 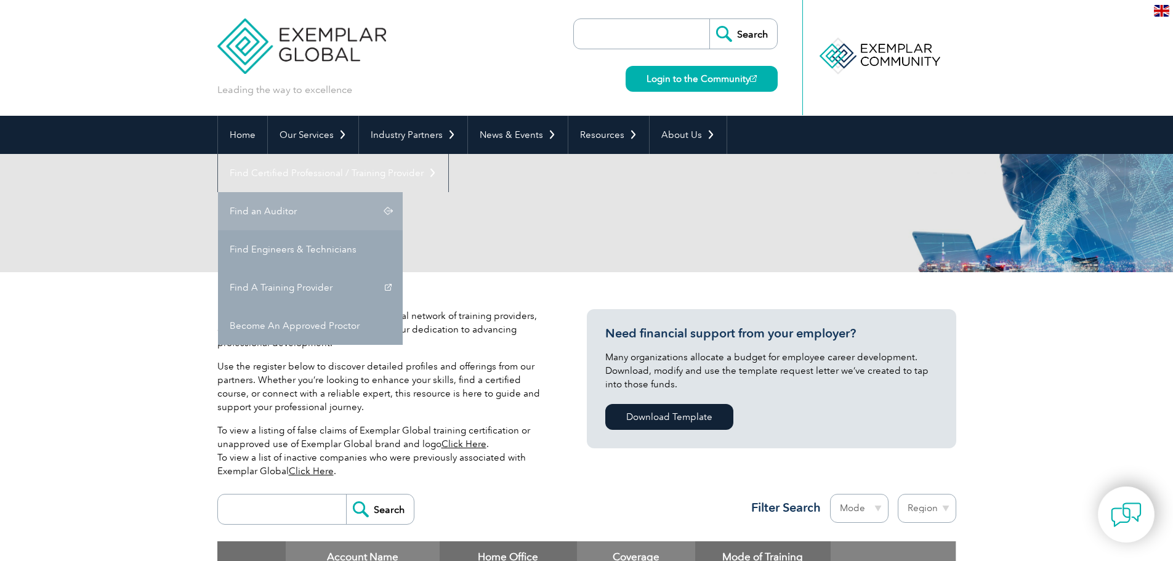 What do you see at coordinates (310, 287) in the screenshot?
I see `a: Find A Training Provider` at bounding box center [310, 287].